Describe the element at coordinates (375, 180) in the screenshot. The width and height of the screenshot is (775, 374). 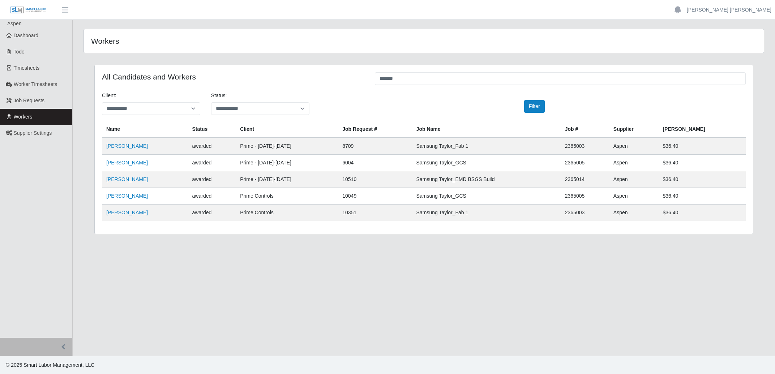
I see `td: 10510` at that location.